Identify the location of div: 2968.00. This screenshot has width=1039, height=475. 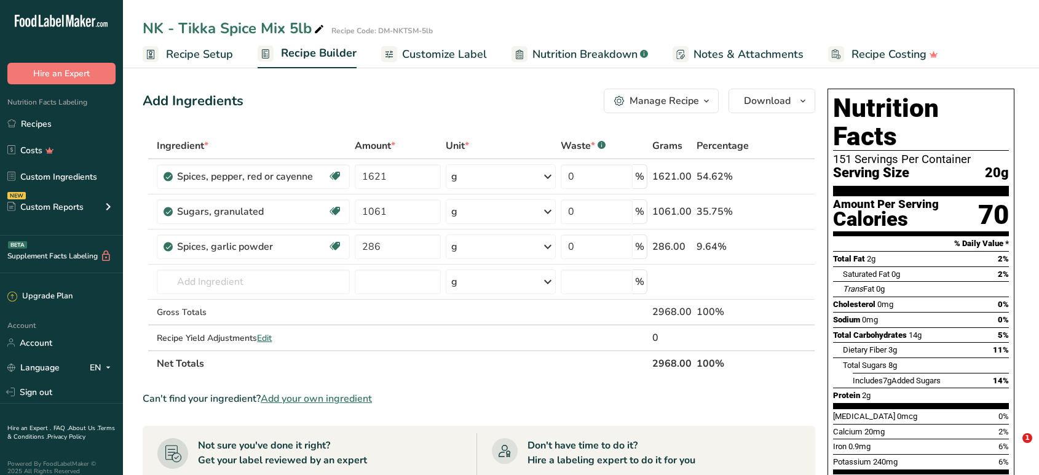
(672, 312).